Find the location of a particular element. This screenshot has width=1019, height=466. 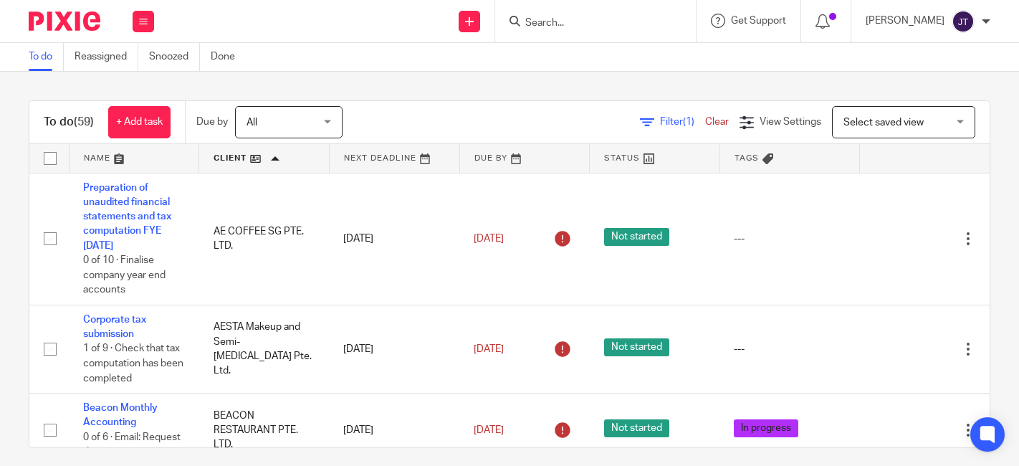

td: AE COFFEE SG PTE. LTD. is located at coordinates (265, 239).